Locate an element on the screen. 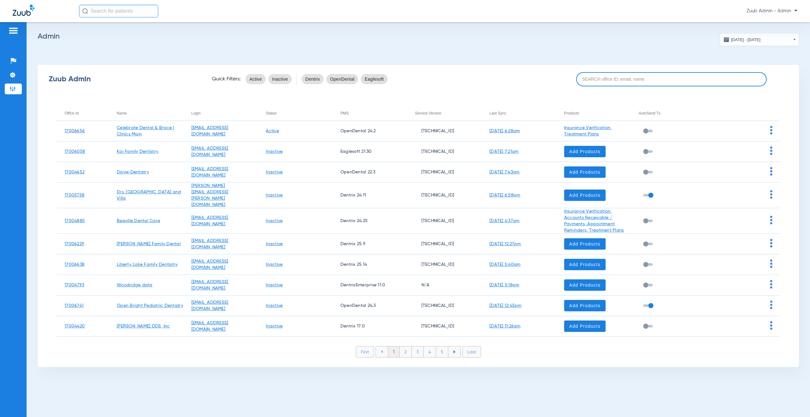 The width and height of the screenshot is (810, 417). a: 17006058 is located at coordinates (75, 152).